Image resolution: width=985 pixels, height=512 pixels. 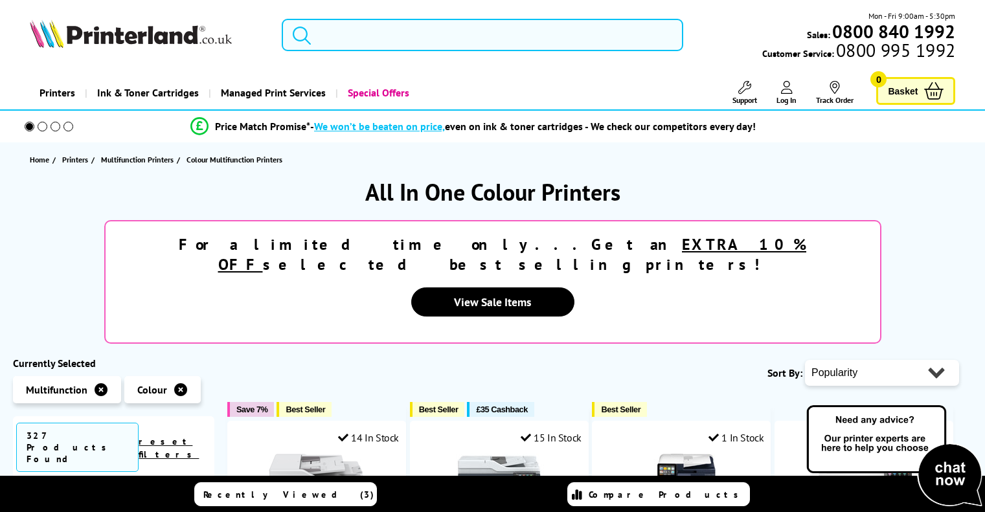 What do you see at coordinates (168, 448) in the screenshot?
I see `a: reset filters` at bounding box center [168, 448].